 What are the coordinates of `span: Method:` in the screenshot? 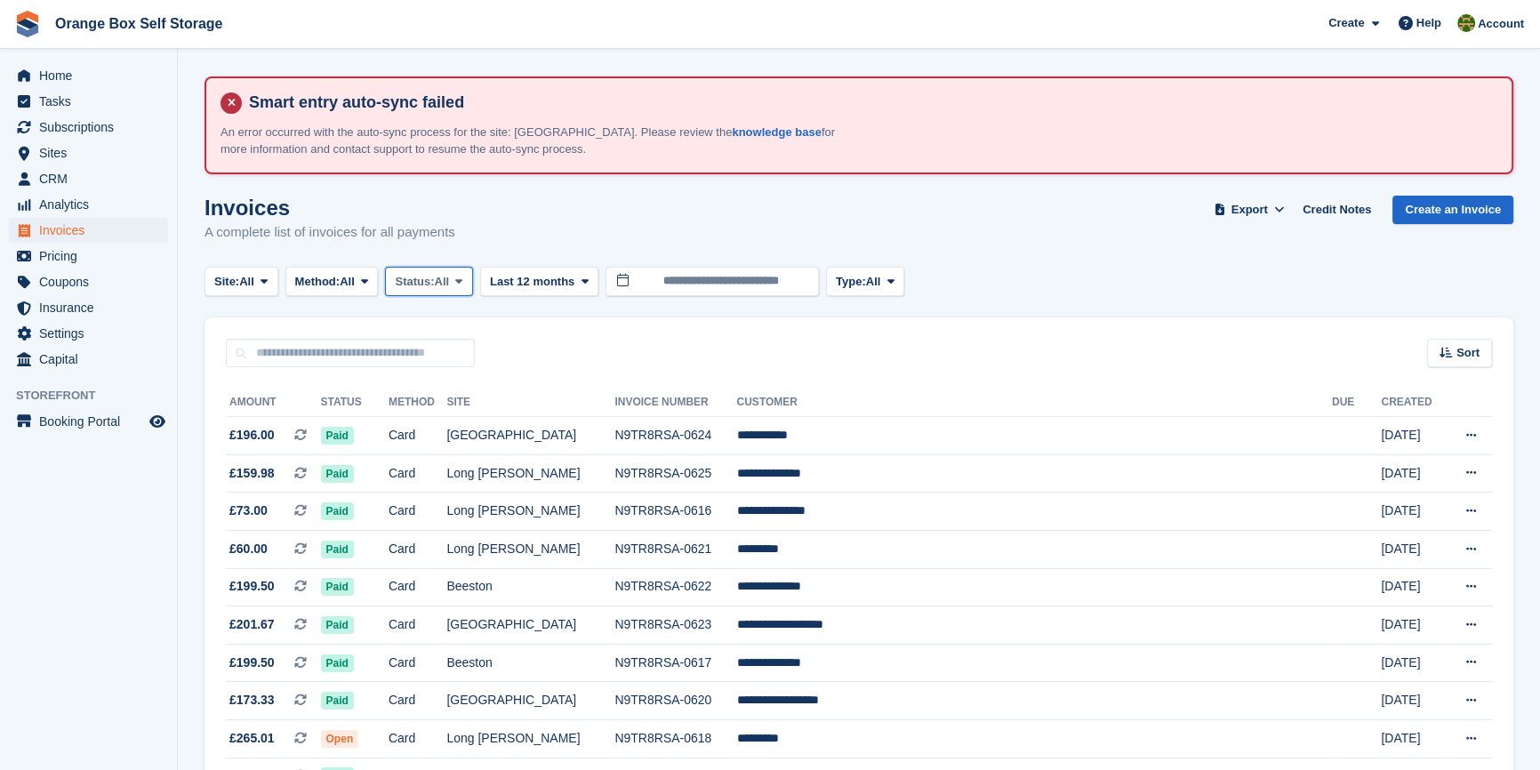 It's located at (317, 282).